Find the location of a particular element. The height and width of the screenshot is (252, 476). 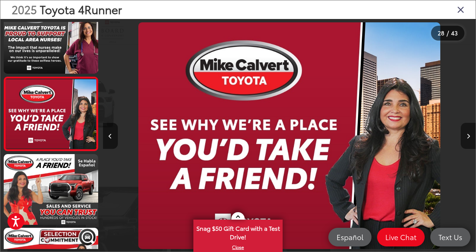

span: 28 is located at coordinates (441, 33).